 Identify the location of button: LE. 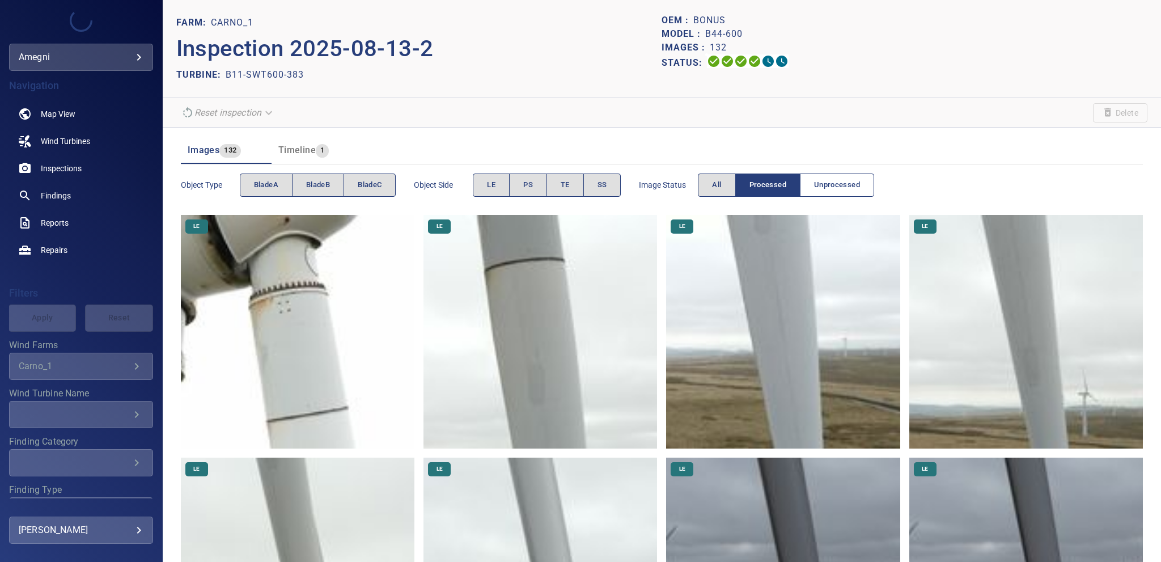
(491, 185).